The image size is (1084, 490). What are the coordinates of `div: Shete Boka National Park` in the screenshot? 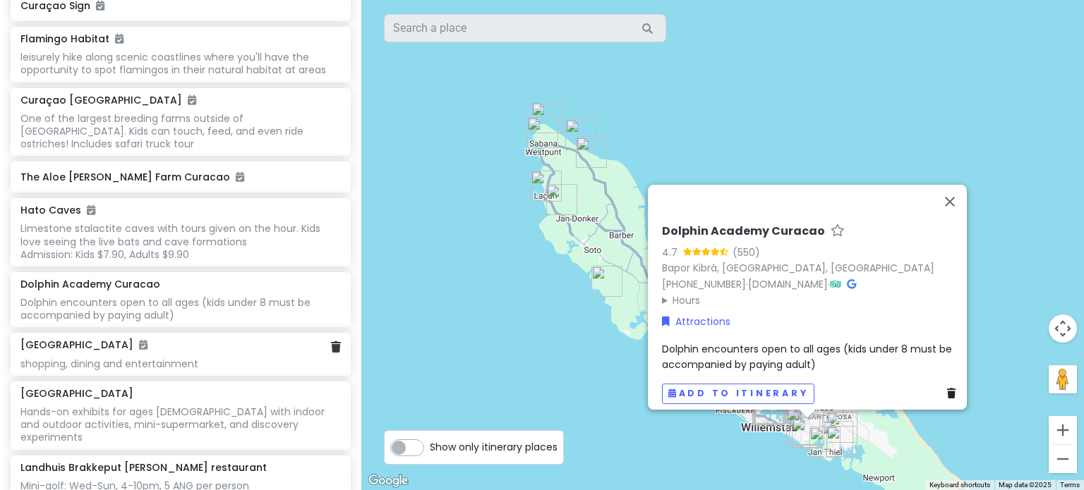 It's located at (581, 135).